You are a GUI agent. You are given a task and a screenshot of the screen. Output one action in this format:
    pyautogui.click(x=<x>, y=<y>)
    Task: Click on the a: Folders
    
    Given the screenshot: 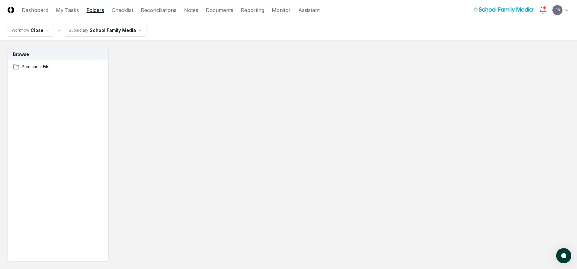 What is the action you would take?
    pyautogui.click(x=95, y=10)
    